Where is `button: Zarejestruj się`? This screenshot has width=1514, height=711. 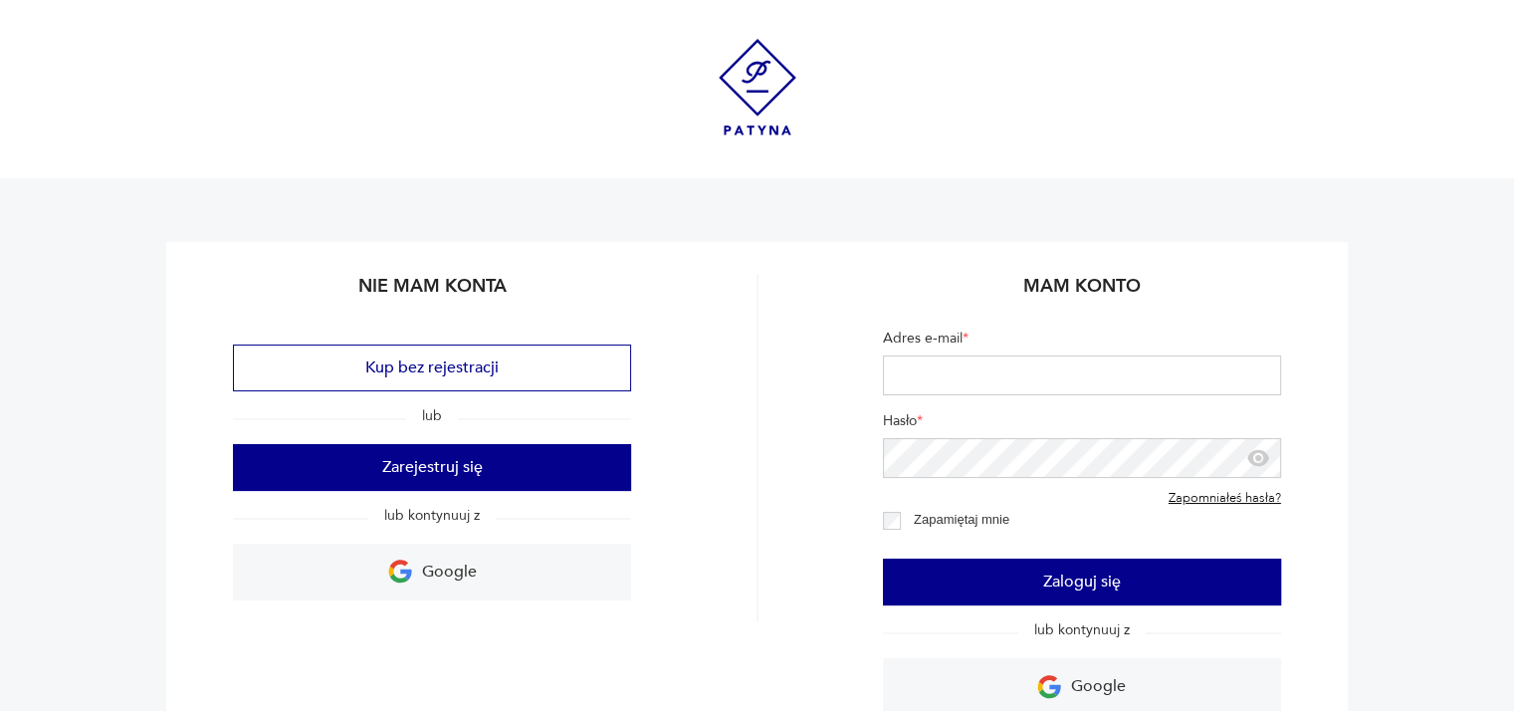
button: Zarejestruj się is located at coordinates (432, 467).